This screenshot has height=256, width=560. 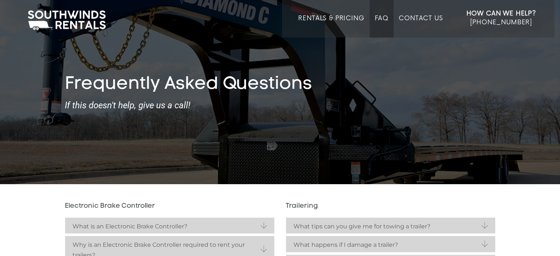 What do you see at coordinates (501, 14) in the screenshot?
I see `strong: How Can We Help?` at bounding box center [501, 14].